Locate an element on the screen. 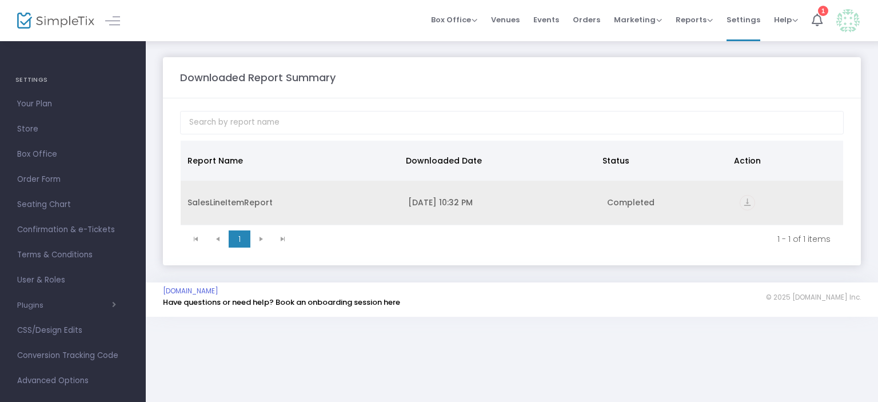  span: Store is located at coordinates (73, 129).